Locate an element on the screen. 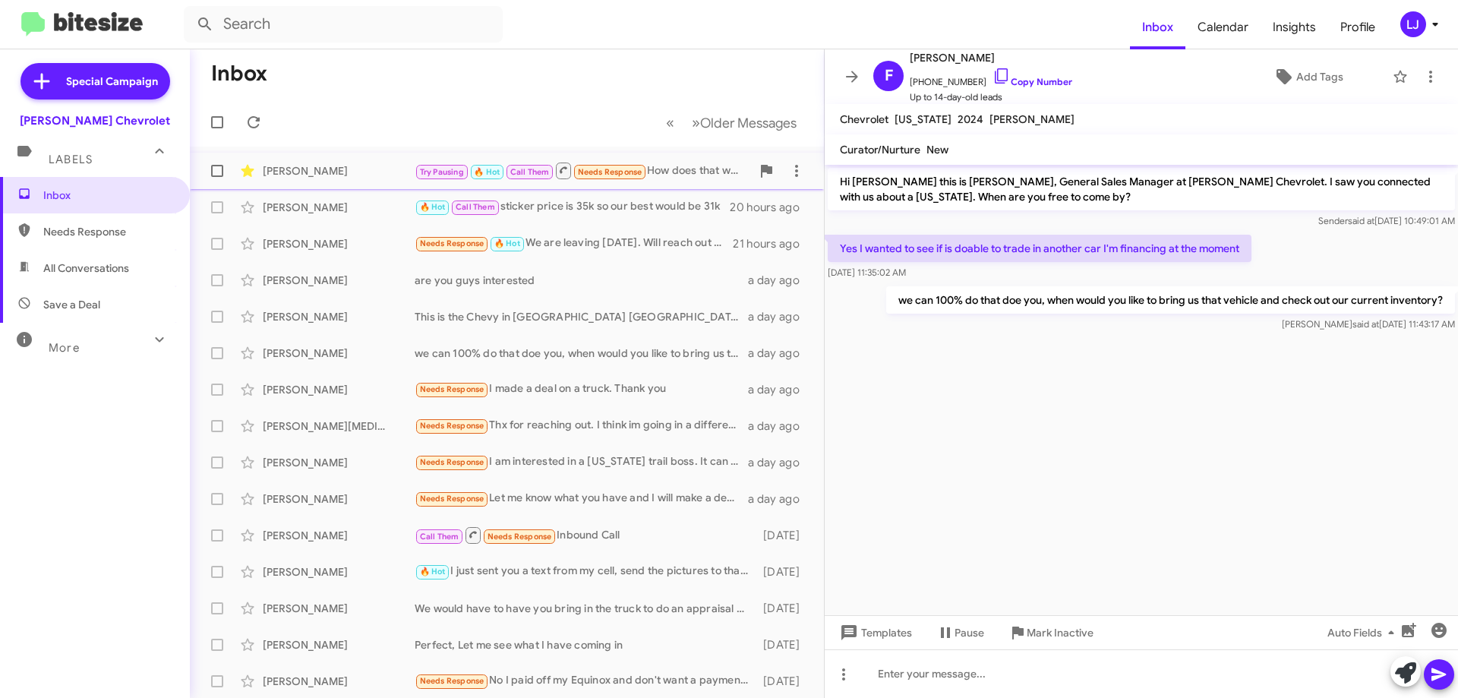 The image size is (1458, 698). div: 20 hours ago is located at coordinates (771, 207).